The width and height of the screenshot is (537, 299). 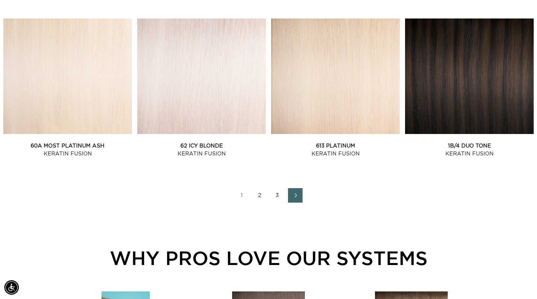 I want to click on nav: Pagination, so click(x=268, y=196).